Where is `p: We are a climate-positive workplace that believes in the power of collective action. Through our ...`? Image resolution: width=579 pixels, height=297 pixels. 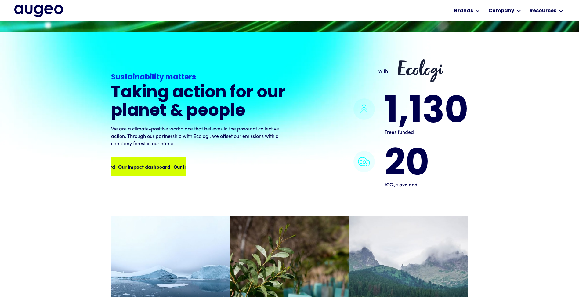
p: We are a climate-positive workplace that believes in the power of collective action. Through our ... is located at coordinates (199, 136).